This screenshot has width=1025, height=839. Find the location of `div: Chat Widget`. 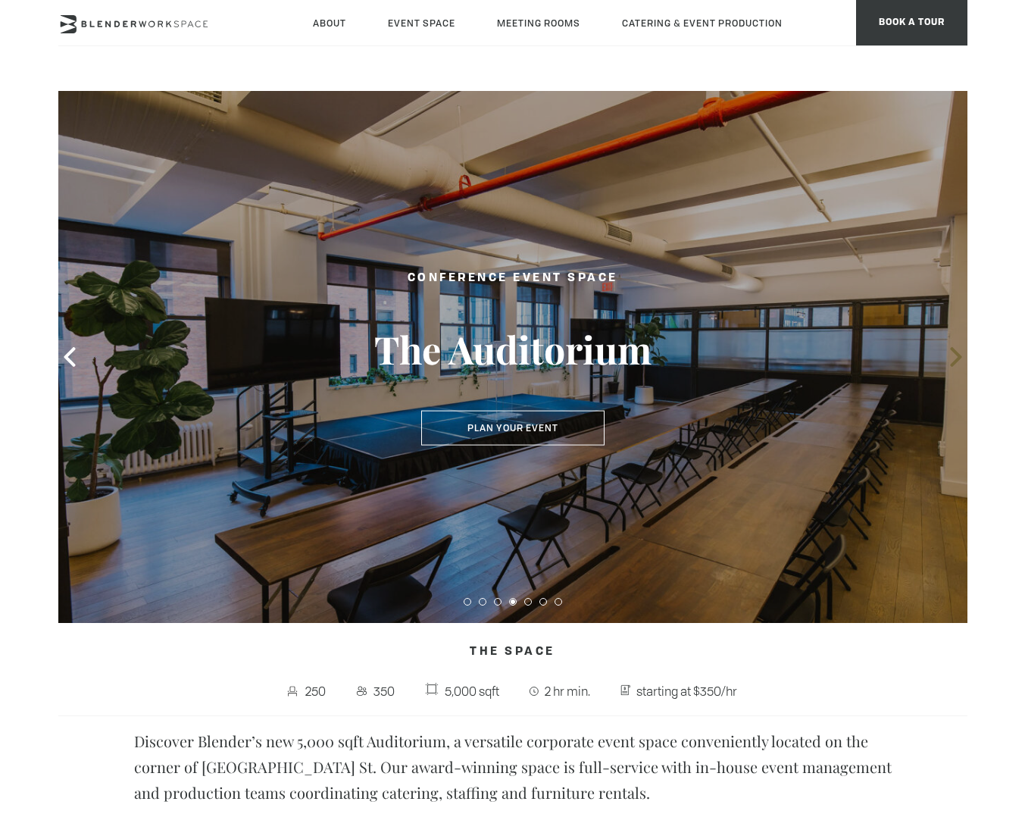

div: Chat Widget is located at coordinates (889, 742).